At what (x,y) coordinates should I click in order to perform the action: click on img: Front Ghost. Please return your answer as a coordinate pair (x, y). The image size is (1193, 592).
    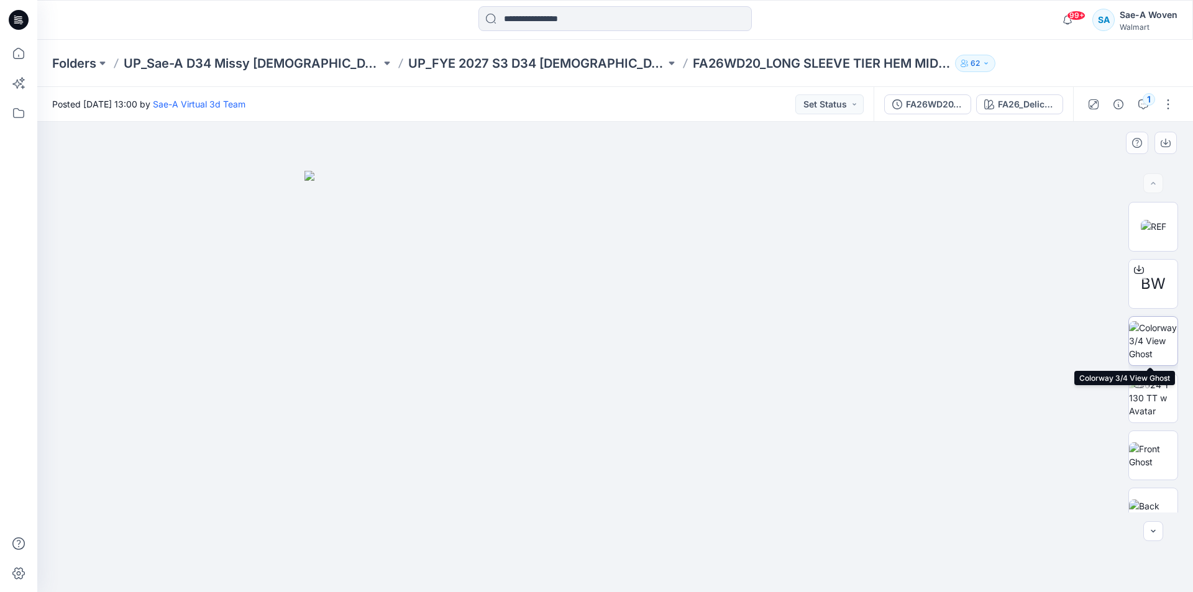
    Looking at the image, I should click on (1154, 456).